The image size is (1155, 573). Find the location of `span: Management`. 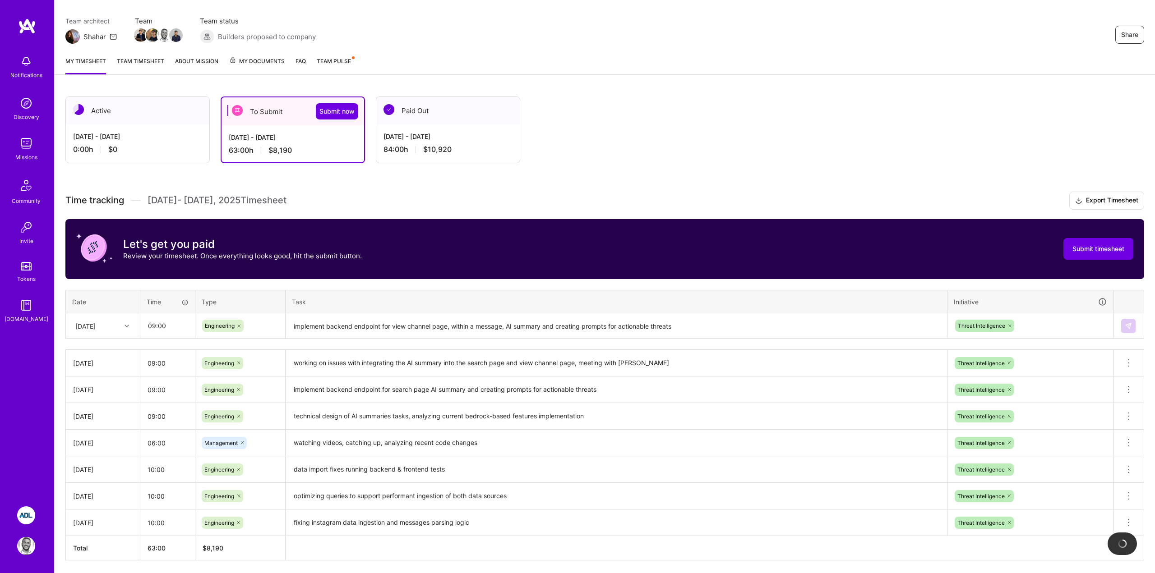

span: Management is located at coordinates (221, 443).